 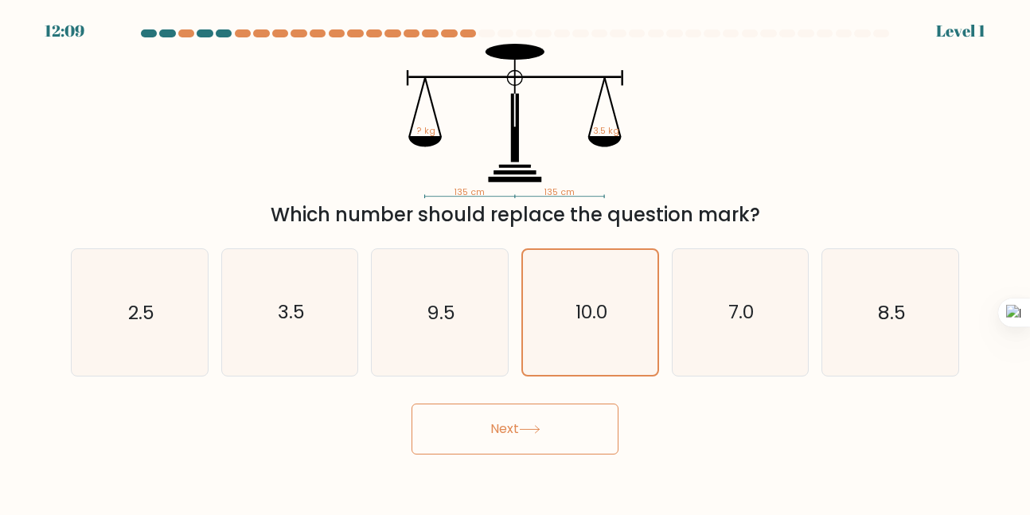 I want to click on text: 7.0, so click(x=741, y=312).